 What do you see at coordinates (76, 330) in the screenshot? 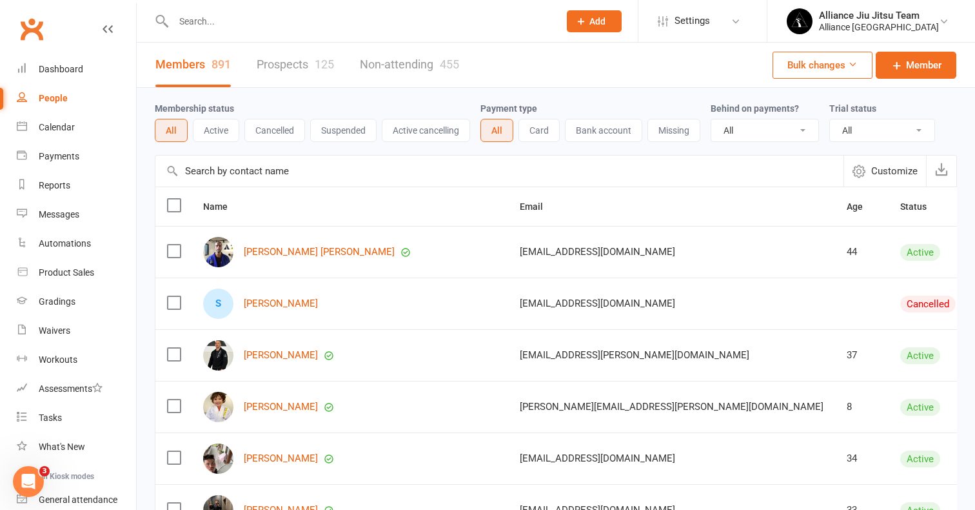
I see `a: Waivers` at bounding box center [76, 330].